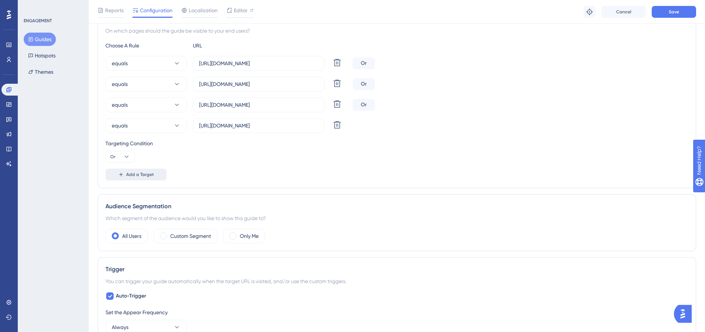 The height and width of the screenshot is (332, 705). I want to click on span: Reports, so click(114, 10).